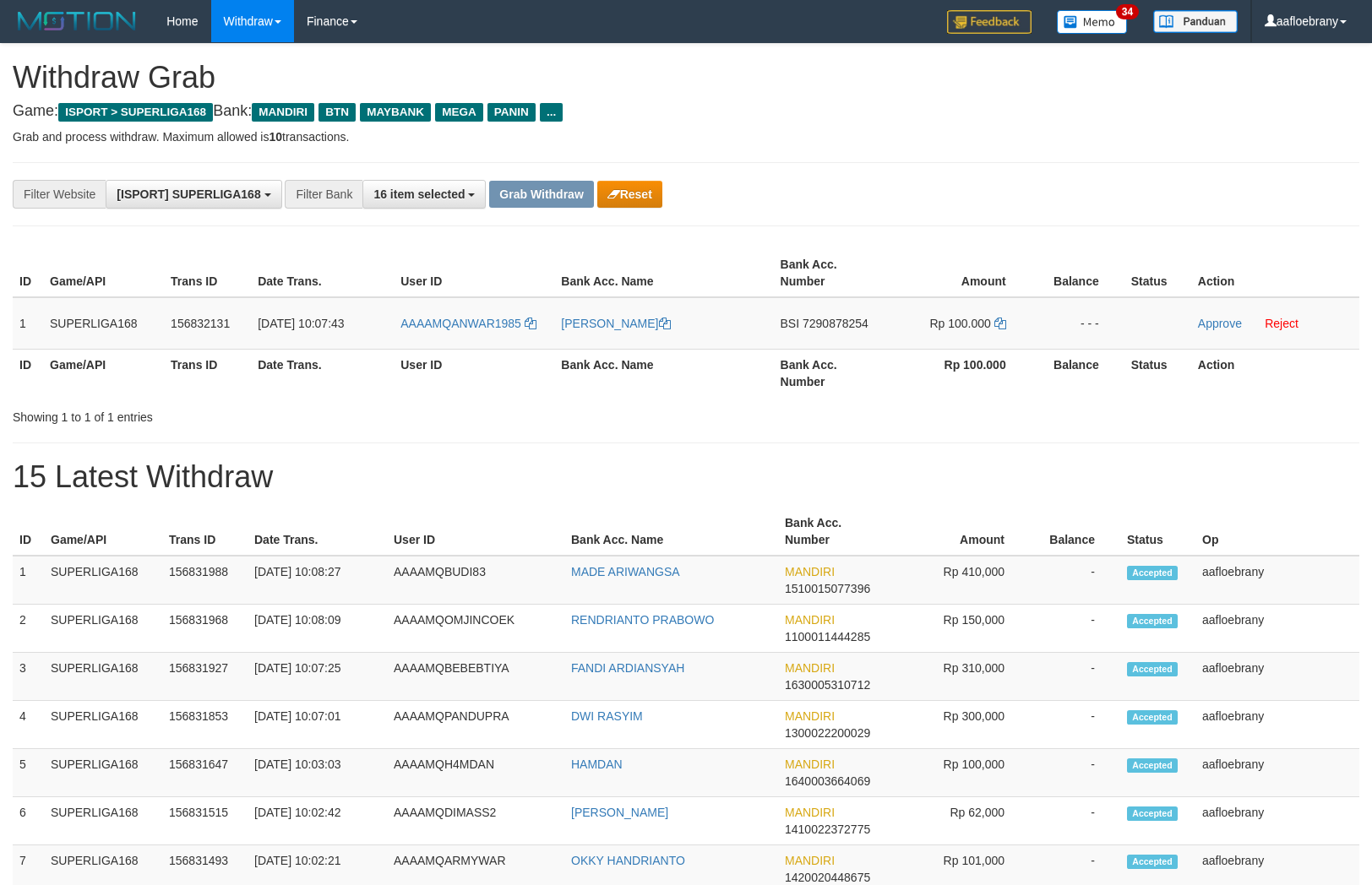 The width and height of the screenshot is (1372, 885). Describe the element at coordinates (827, 637) in the screenshot. I see `span: Copy 1100011444285 to clipboard` at that location.